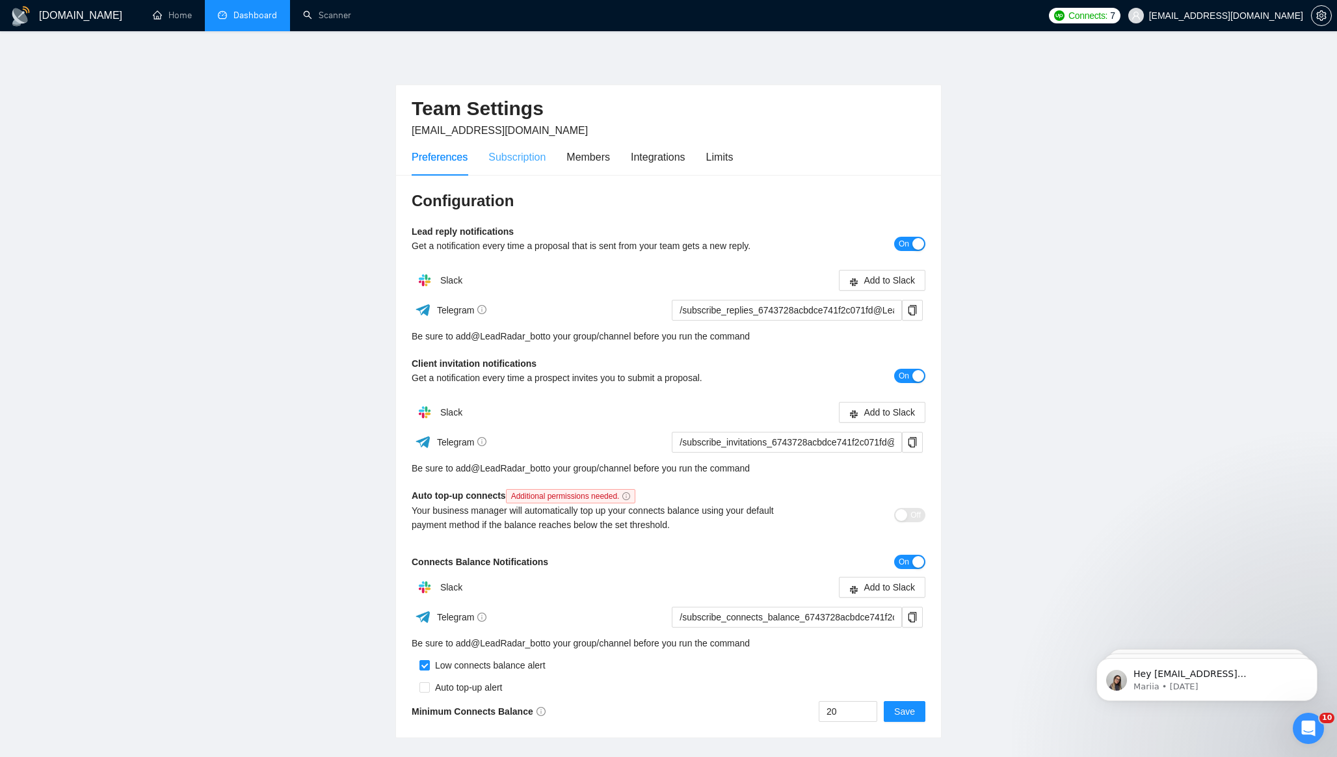 The height and width of the screenshot is (757, 1337). I want to click on button: setting, so click(1321, 16).